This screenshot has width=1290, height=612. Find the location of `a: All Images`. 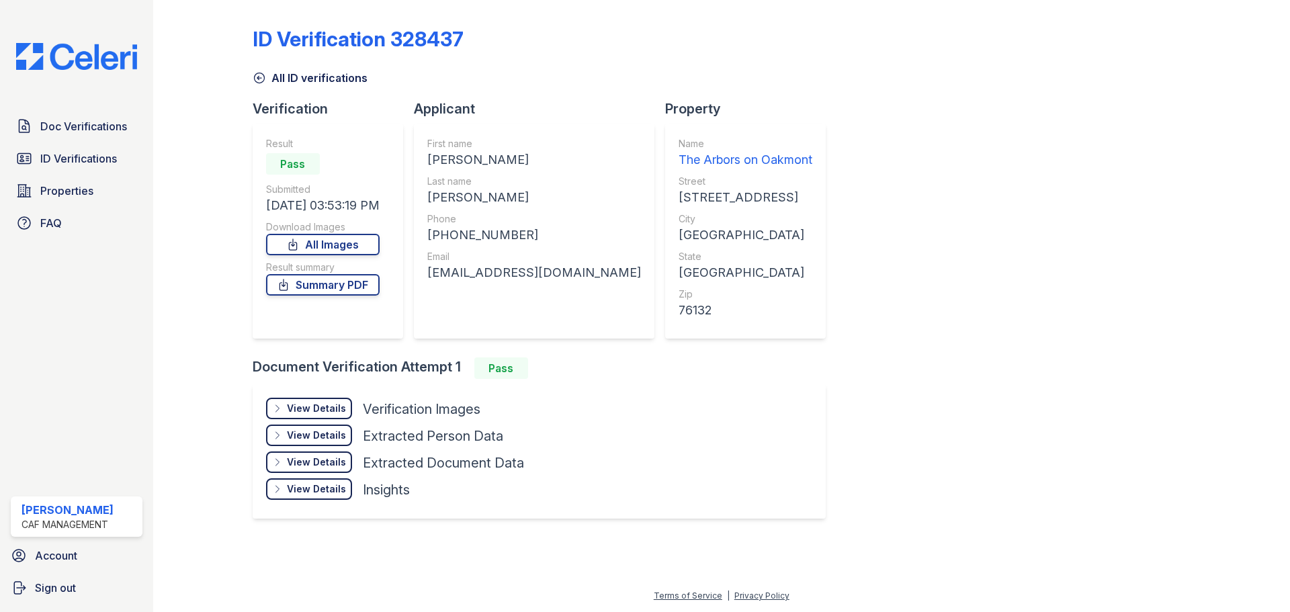

a: All Images is located at coordinates (323, 245).